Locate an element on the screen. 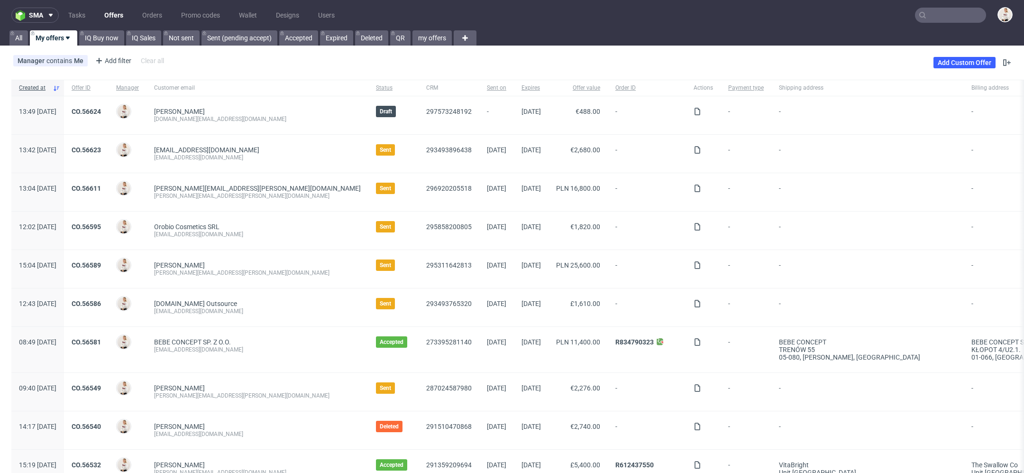  span: PLN 25,600.00 is located at coordinates (578, 265).